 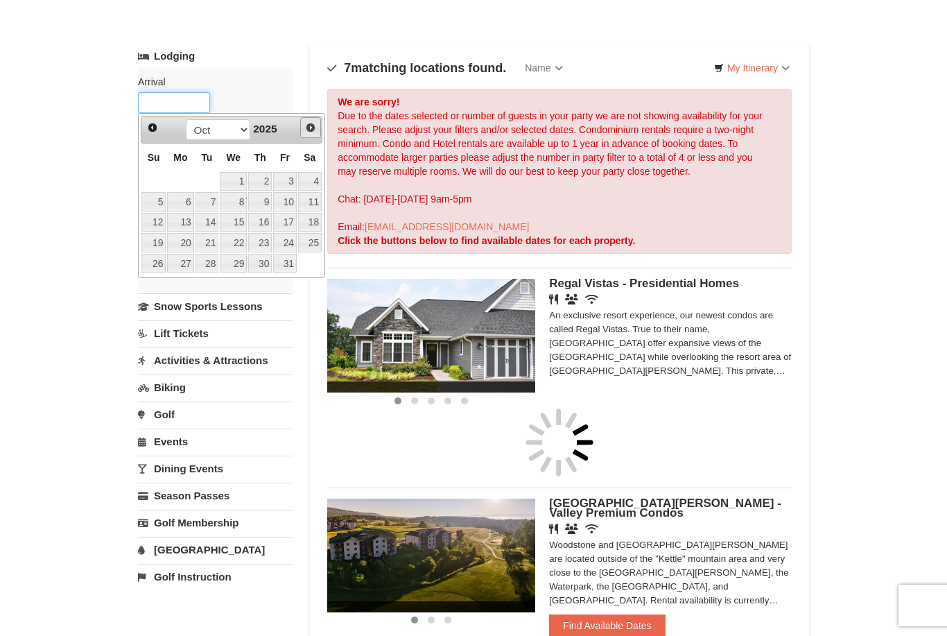 I want to click on a: My Itinerary, so click(x=751, y=68).